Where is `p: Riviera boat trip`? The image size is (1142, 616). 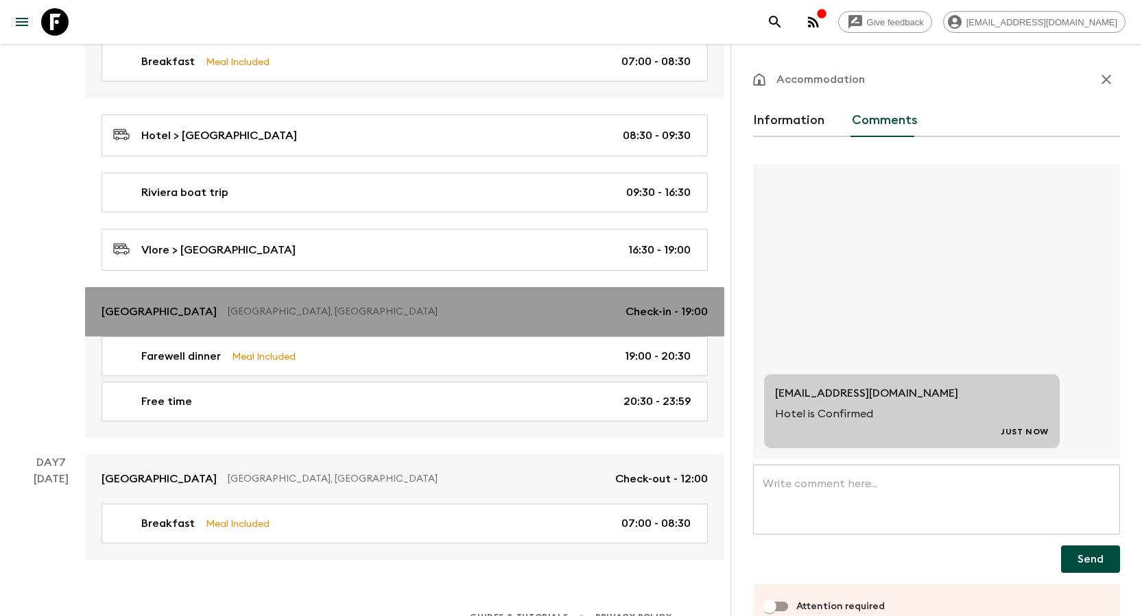
p: Riviera boat trip is located at coordinates (184, 193).